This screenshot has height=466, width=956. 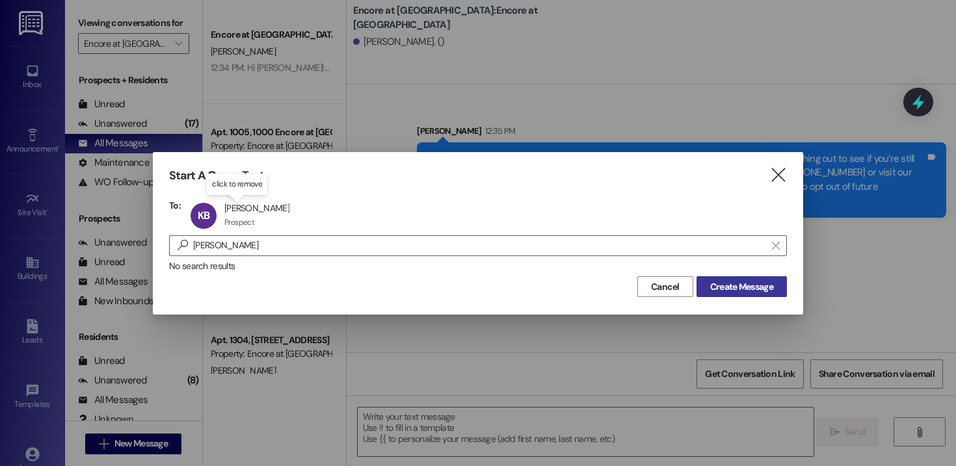 I want to click on span: Cancel, so click(x=665, y=287).